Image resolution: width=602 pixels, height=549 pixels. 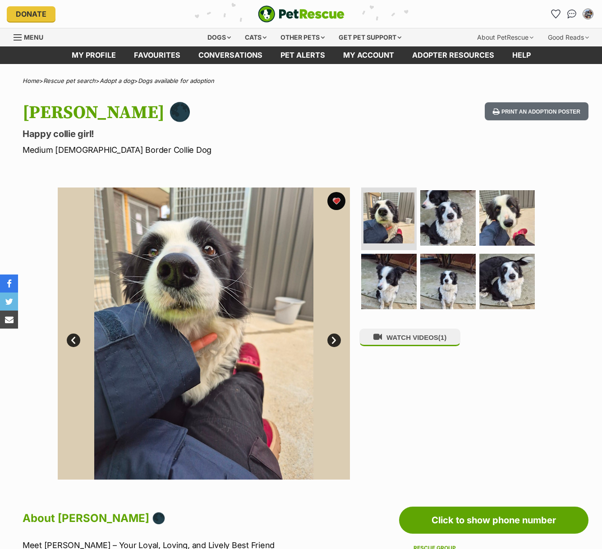 What do you see at coordinates (117, 81) in the screenshot?
I see `a: Adopt a dog` at bounding box center [117, 81].